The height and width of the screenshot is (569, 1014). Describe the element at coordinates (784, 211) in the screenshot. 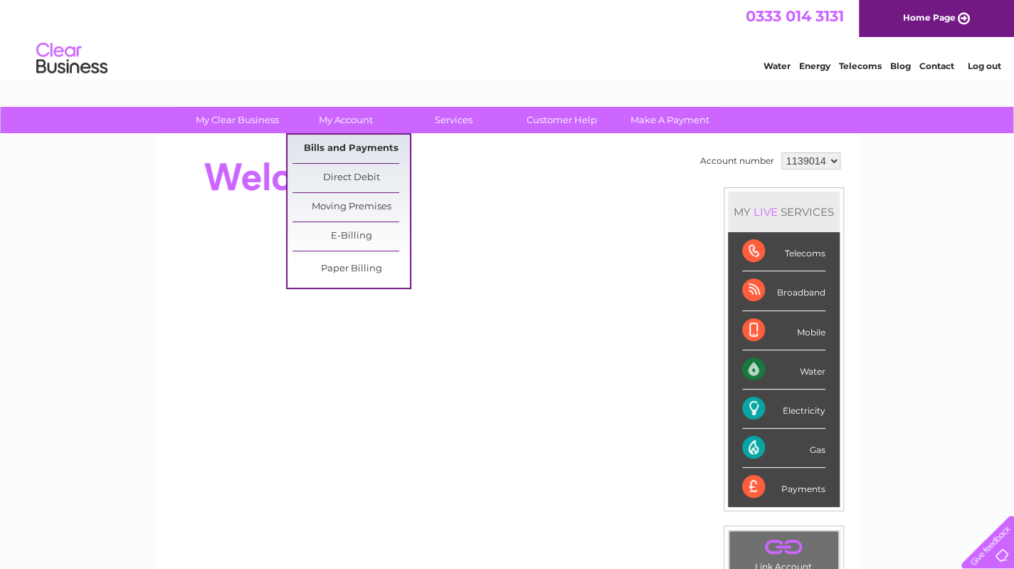

I see `div: MY SERVICES` at that location.